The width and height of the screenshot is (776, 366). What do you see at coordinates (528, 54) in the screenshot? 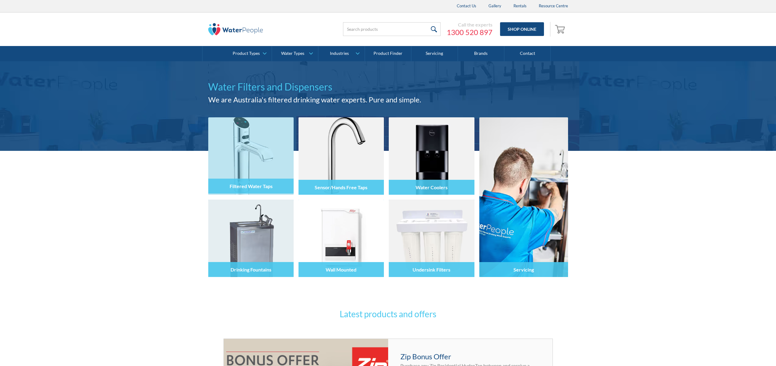
I see `a: Contact` at bounding box center [528, 54].